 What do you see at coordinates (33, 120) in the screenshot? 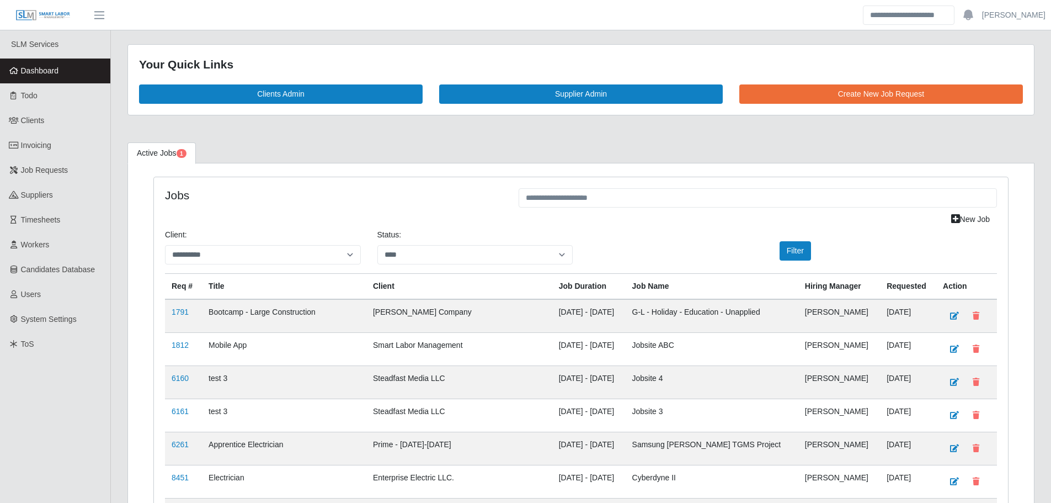
I see `span: Clients` at bounding box center [33, 120].